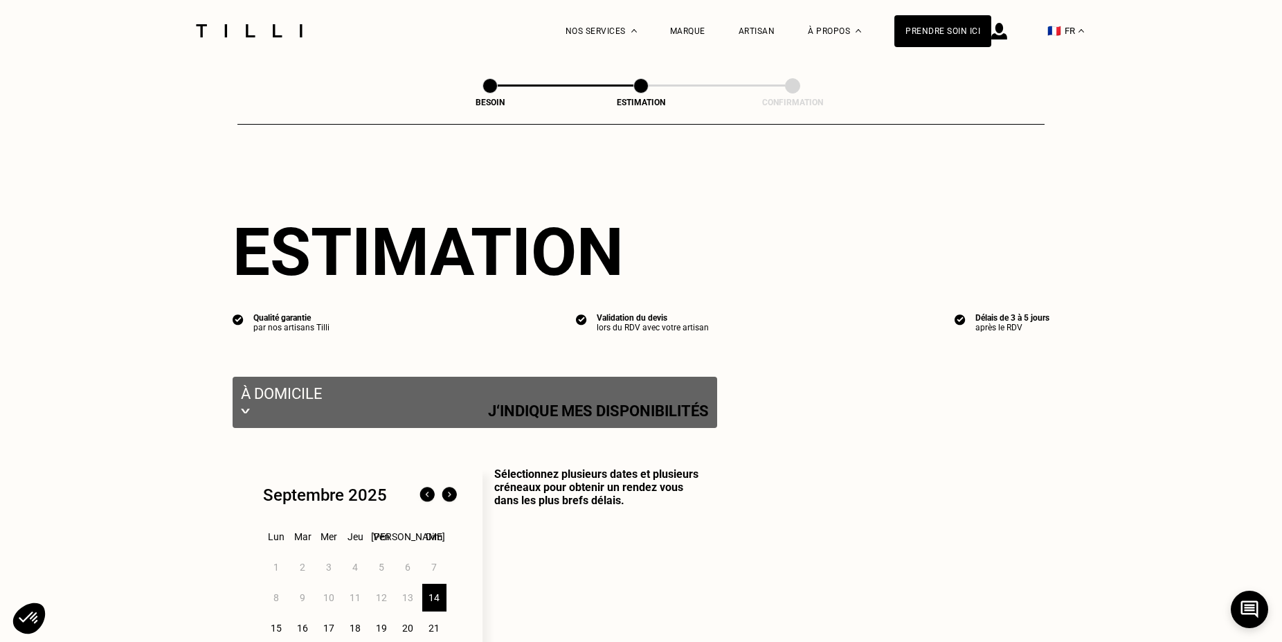  What do you see at coordinates (329, 628) in the screenshot?
I see `div: 17` at bounding box center [329, 628].